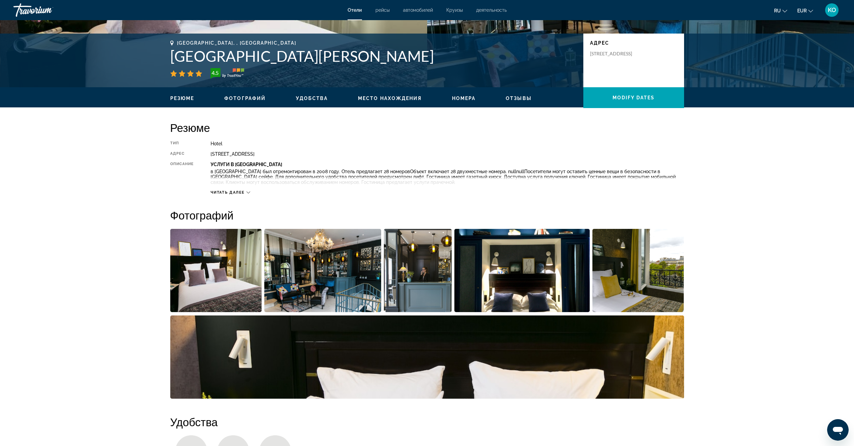 This screenshot has width=854, height=446. I want to click on button: Резюме, so click(182, 98).